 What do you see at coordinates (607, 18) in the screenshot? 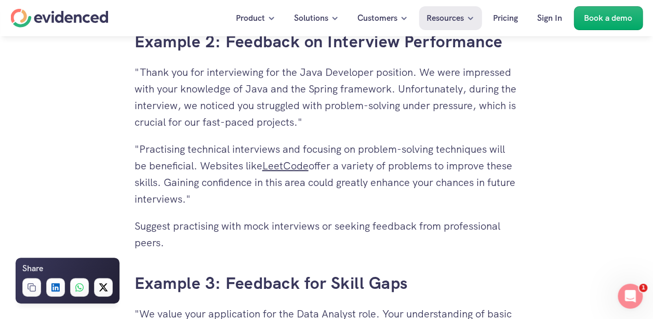
I see `p: Book a demo` at bounding box center [607, 18].